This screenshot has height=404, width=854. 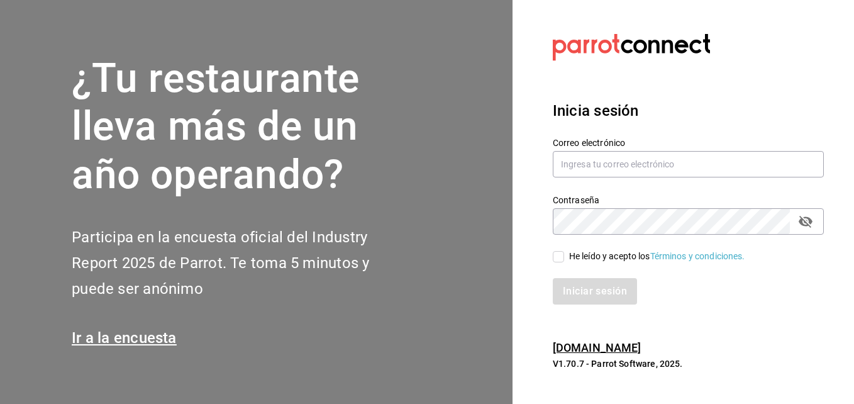 I want to click on h2: Participa en la encuesta oficial del Industry Report 2025 de Parrot. Te toma 5 minutos y puede se..., so click(x=241, y=263).